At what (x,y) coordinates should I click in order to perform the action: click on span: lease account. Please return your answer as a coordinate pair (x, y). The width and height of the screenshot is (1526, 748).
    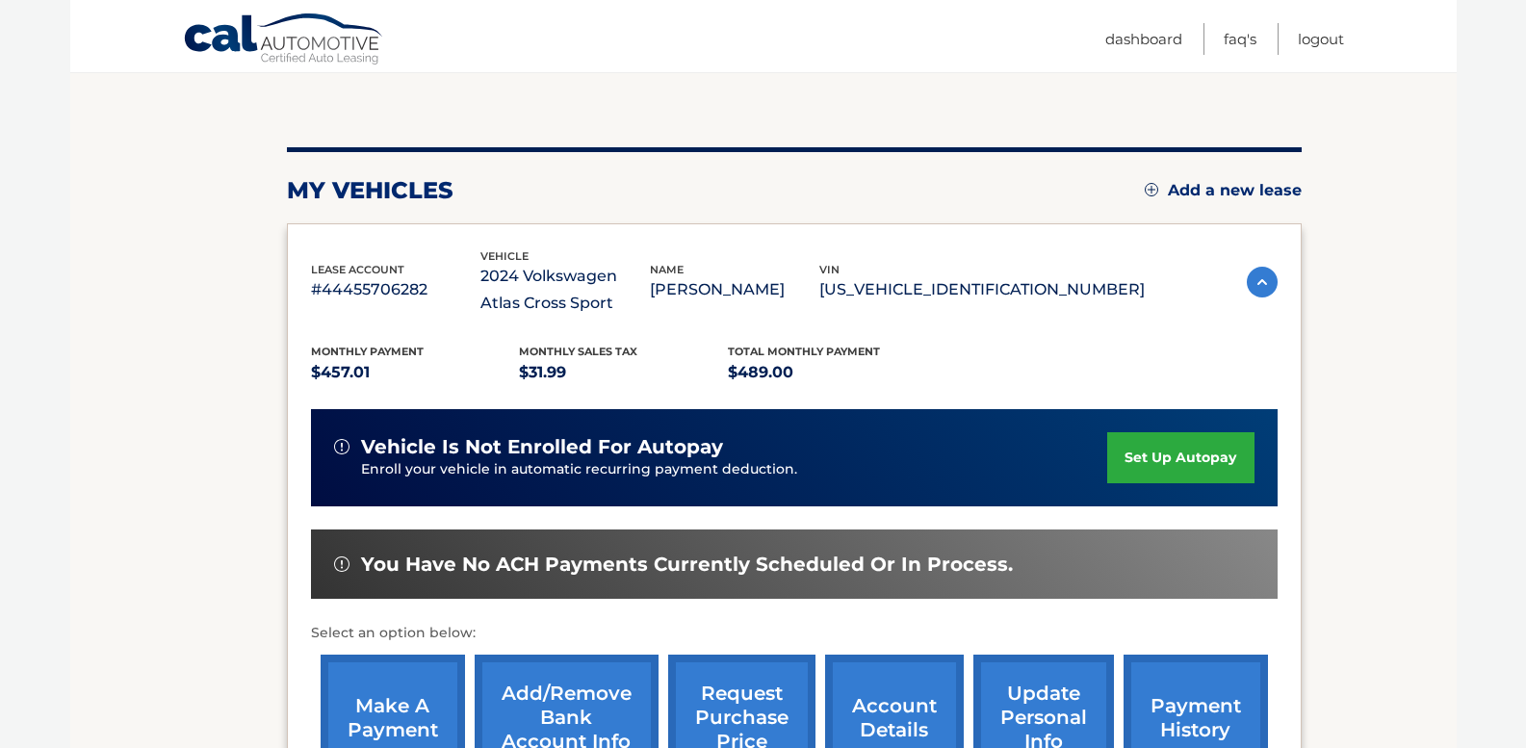
    Looking at the image, I should click on (357, 270).